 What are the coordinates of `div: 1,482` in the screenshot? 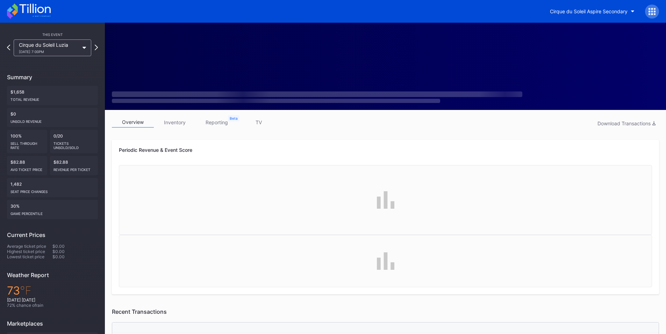 It's located at (52, 188).